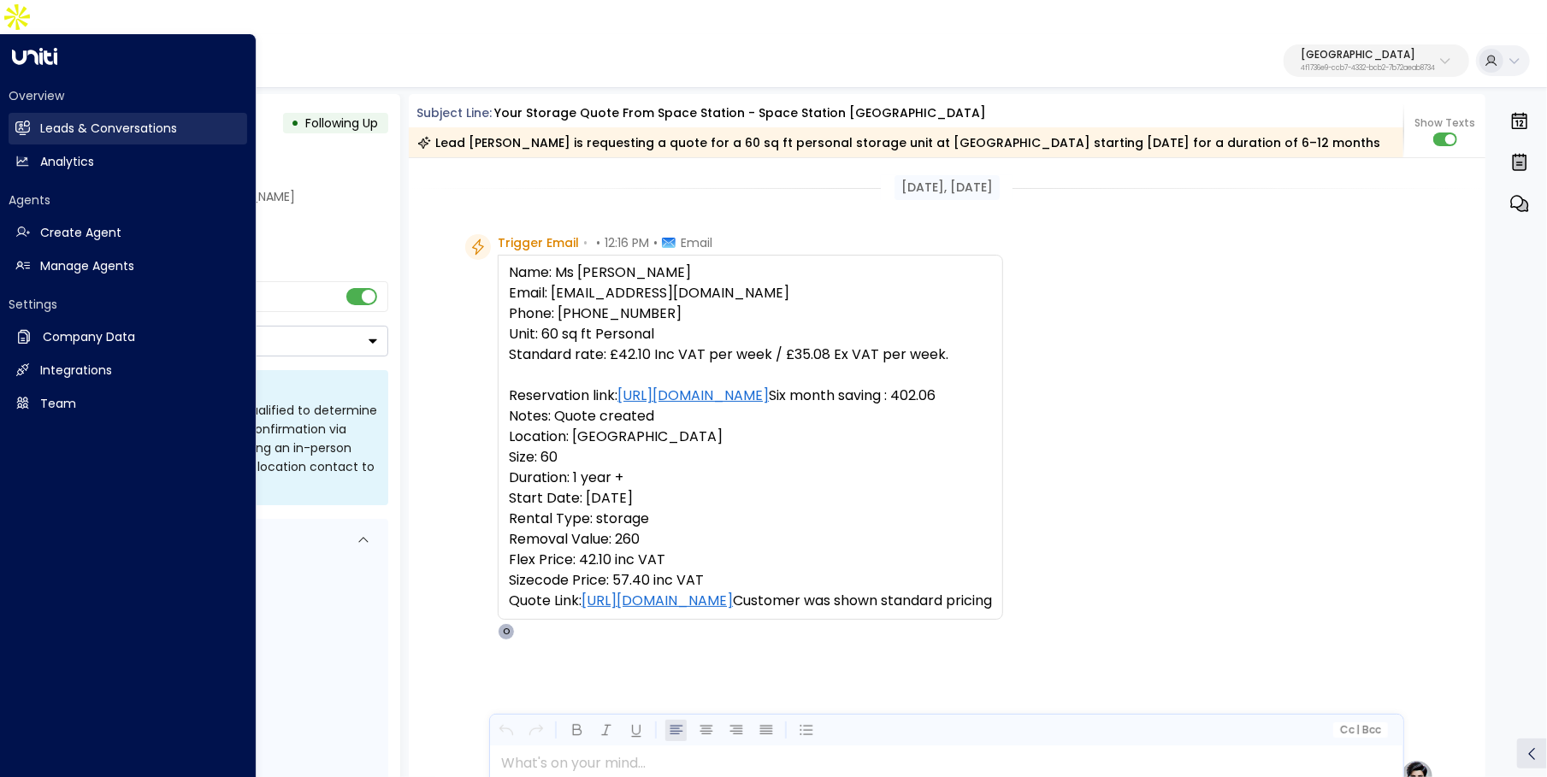  I want to click on h2: Integrations, so click(76, 370).